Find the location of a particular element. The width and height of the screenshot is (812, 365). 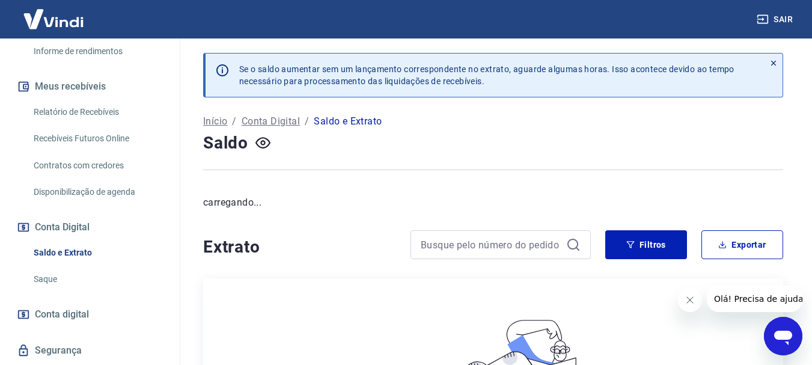

h4: Saldo is located at coordinates (225, 143).